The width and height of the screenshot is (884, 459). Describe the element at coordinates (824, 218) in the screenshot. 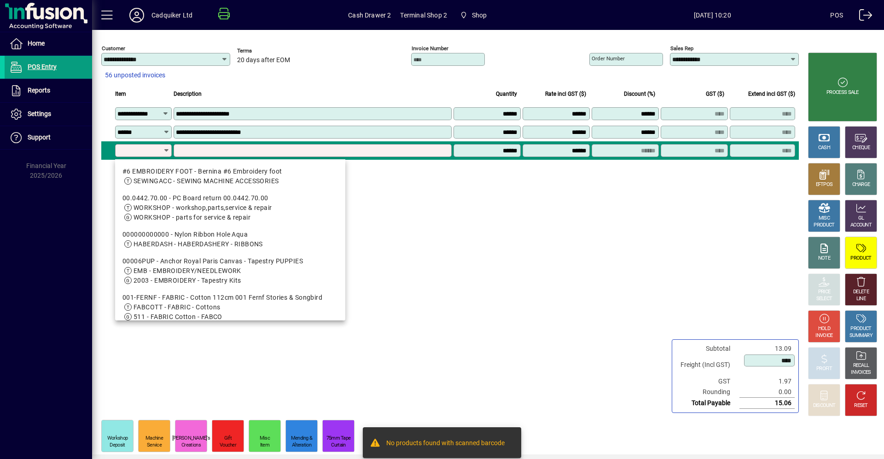

I see `div: MISC` at that location.